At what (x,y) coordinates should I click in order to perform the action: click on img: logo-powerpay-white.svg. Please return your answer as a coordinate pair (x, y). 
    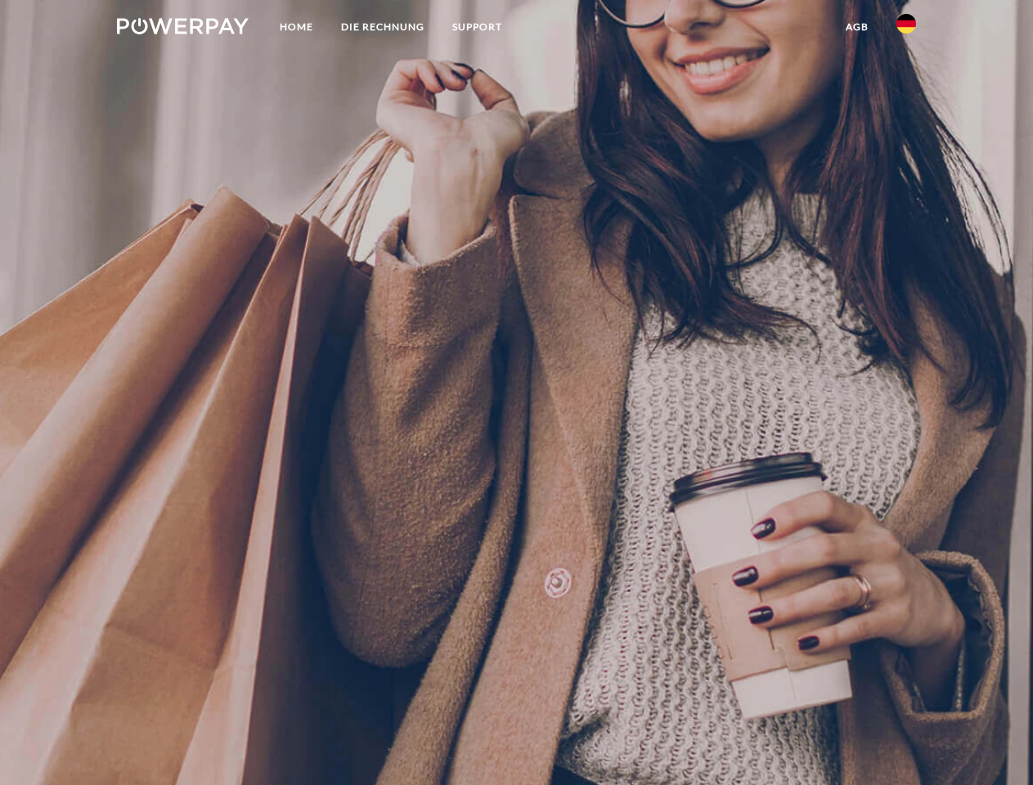
    Looking at the image, I should click on (182, 26).